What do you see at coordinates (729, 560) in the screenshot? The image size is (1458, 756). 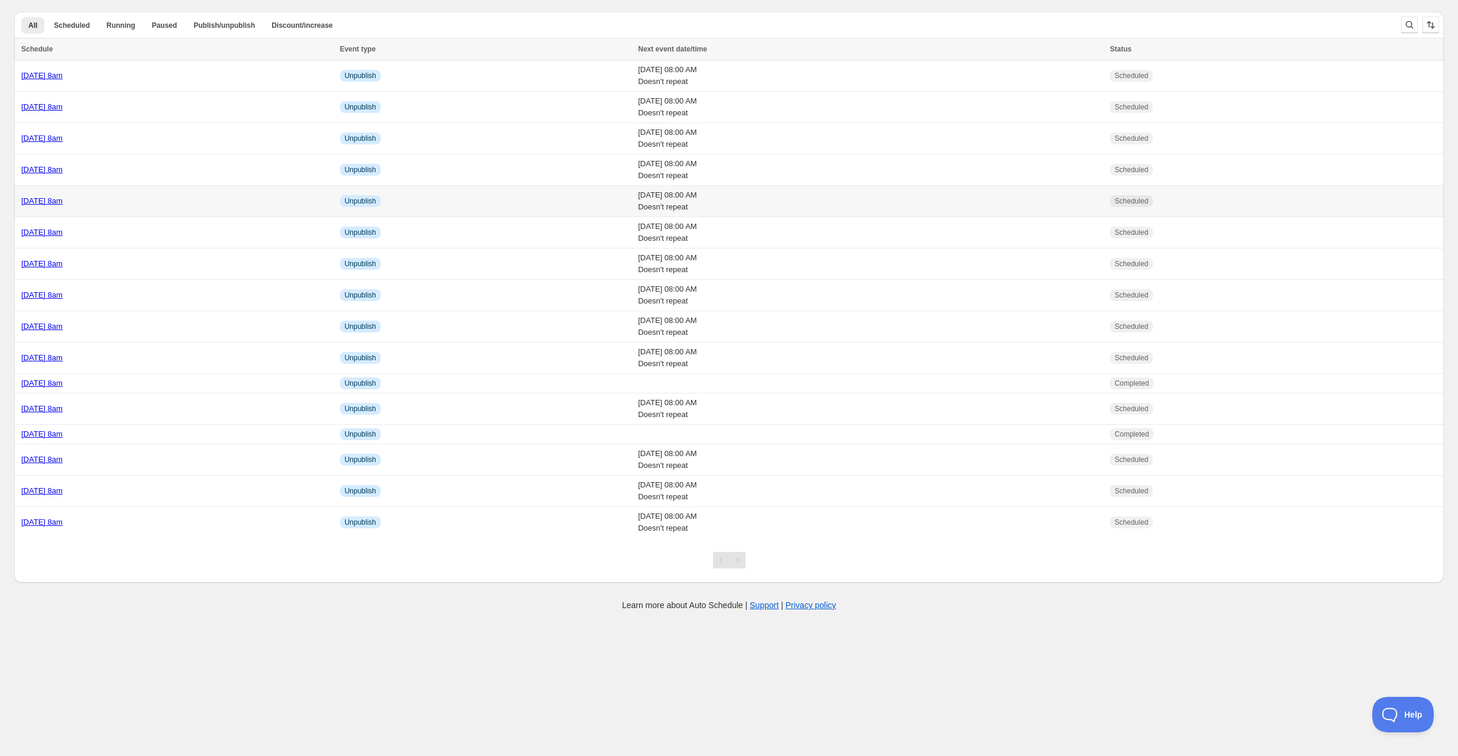 I see `nav: Pagination` at bounding box center [729, 560].